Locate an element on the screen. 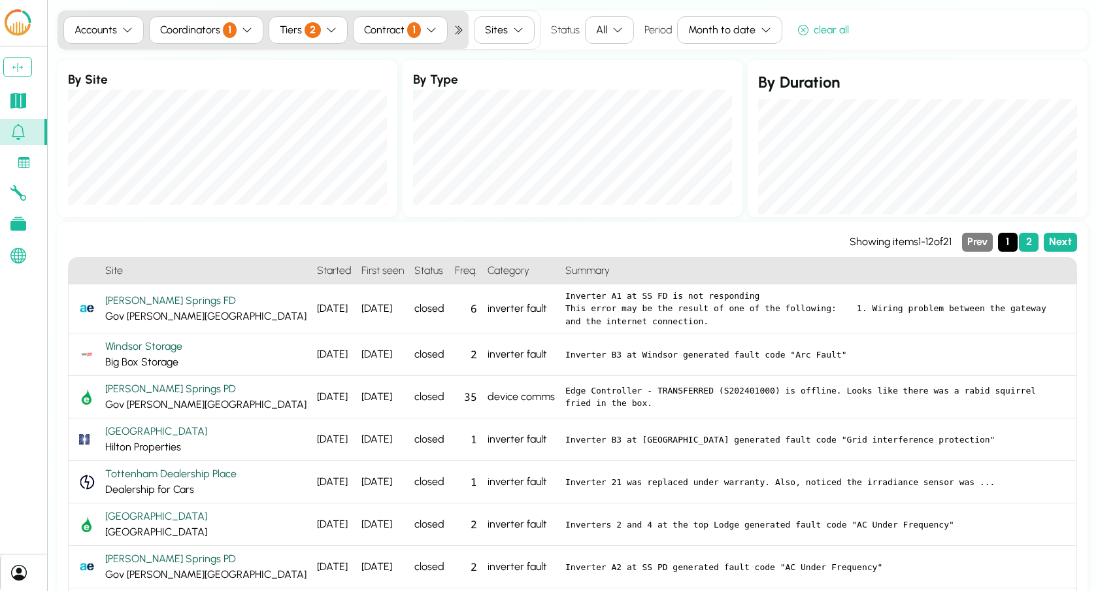  div: Month to date is located at coordinates (721, 30).